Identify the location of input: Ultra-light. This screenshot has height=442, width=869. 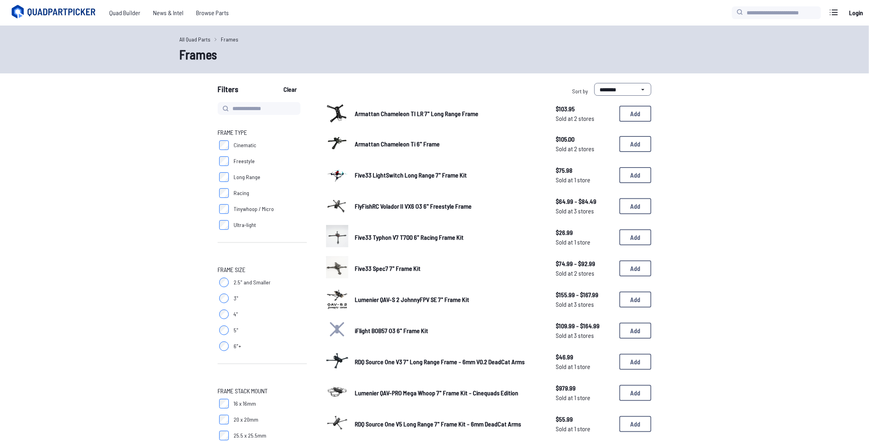
(224, 225).